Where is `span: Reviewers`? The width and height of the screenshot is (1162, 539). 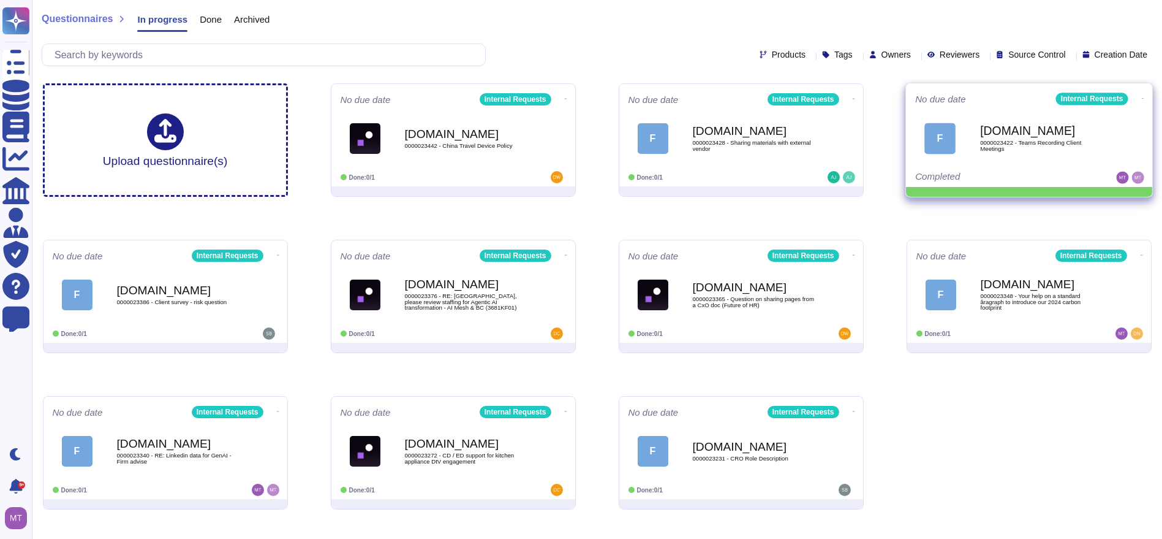
span: Reviewers is located at coordinates (959, 55).